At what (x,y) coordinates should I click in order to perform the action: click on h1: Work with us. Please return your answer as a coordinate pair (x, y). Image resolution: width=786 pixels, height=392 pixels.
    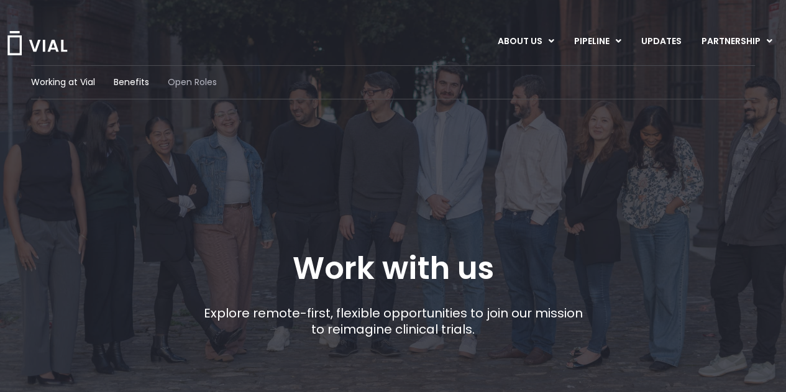
    Looking at the image, I should click on (393, 269).